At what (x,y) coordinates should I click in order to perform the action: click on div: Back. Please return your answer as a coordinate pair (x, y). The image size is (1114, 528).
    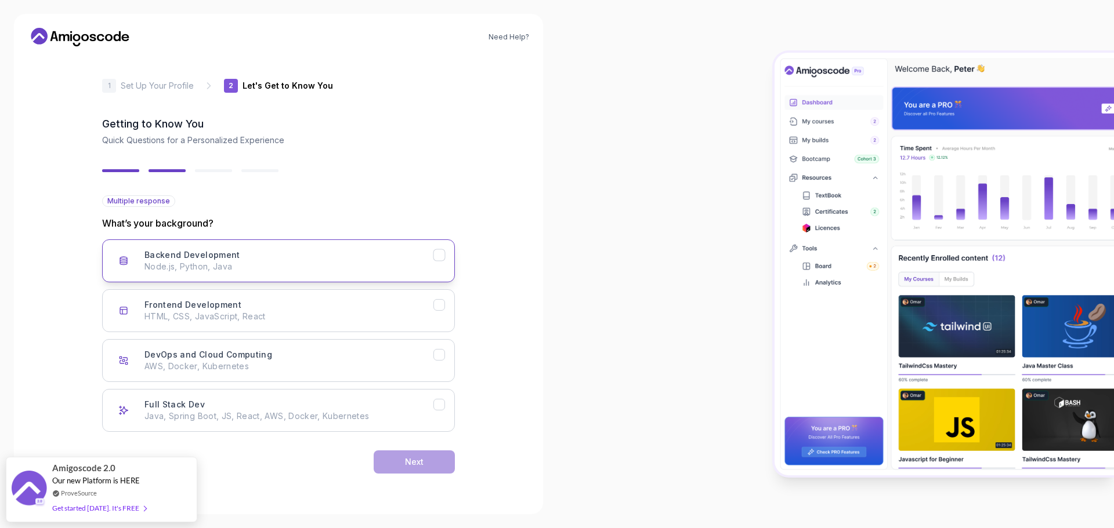
    Looking at the image, I should click on (129, 462).